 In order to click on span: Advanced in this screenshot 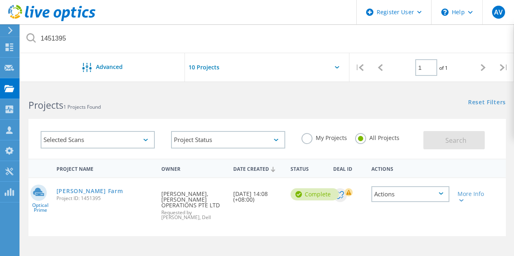, I will do `click(109, 67)`.